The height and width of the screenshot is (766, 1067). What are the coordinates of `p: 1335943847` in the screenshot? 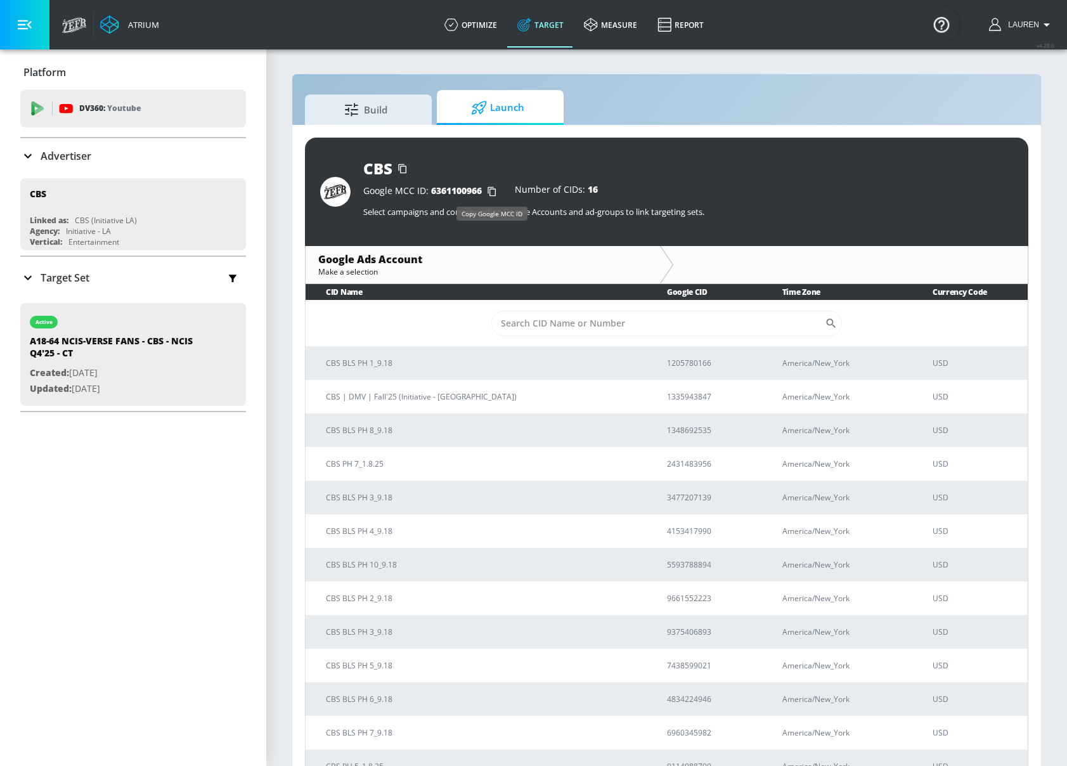 It's located at (710, 396).